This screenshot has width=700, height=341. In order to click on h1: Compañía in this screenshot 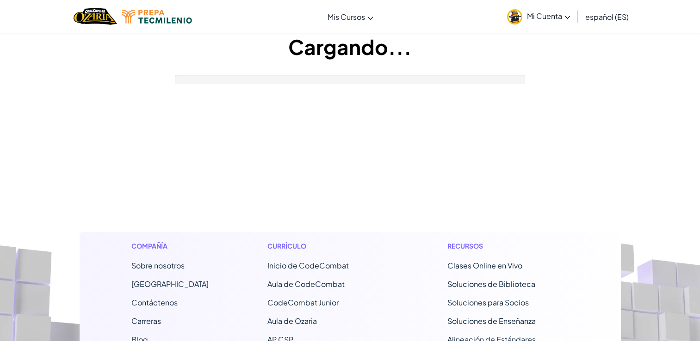, I will do `click(170, 246)`.